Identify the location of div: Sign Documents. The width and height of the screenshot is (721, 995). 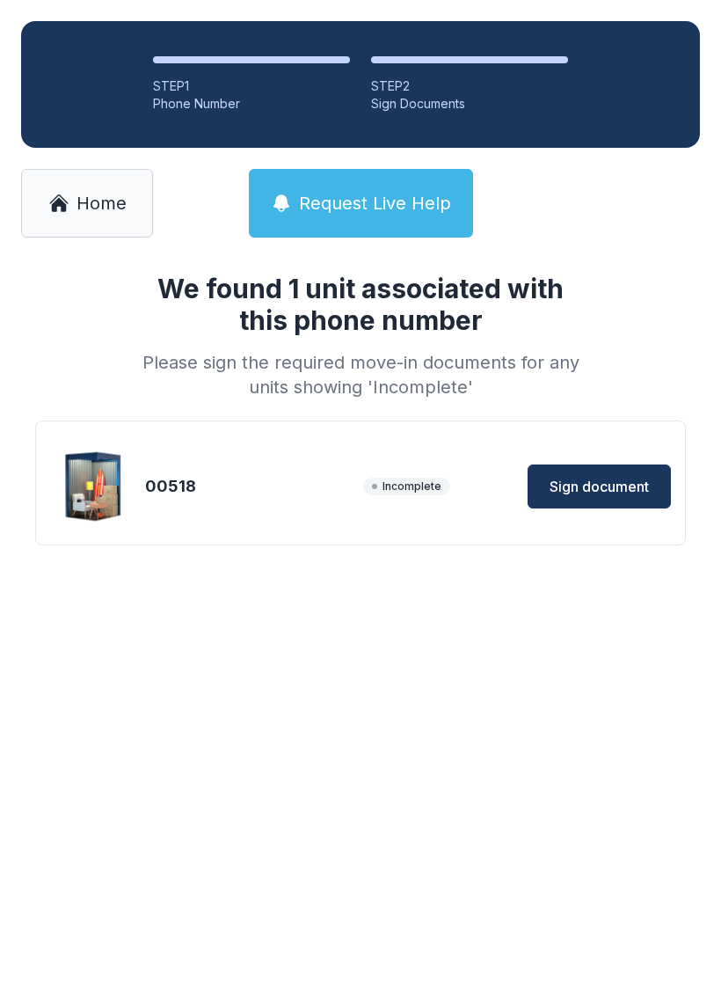
(470, 104).